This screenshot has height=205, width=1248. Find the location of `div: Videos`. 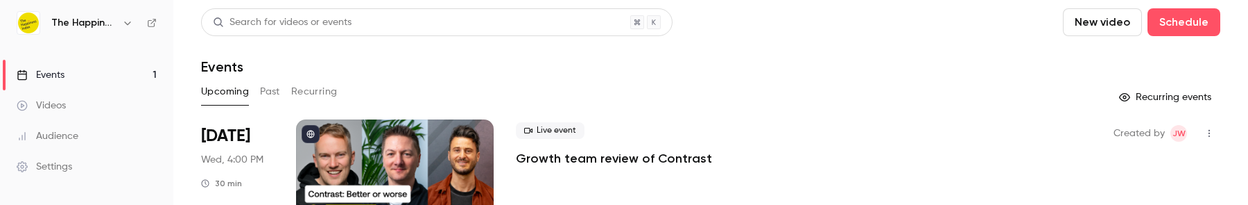

div: Videos is located at coordinates (41, 105).